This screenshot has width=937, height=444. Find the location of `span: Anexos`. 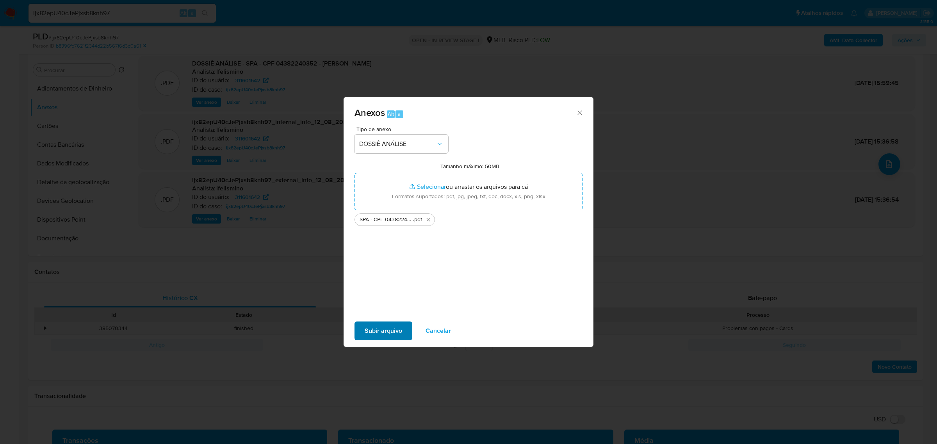

span: Anexos is located at coordinates (370, 112).